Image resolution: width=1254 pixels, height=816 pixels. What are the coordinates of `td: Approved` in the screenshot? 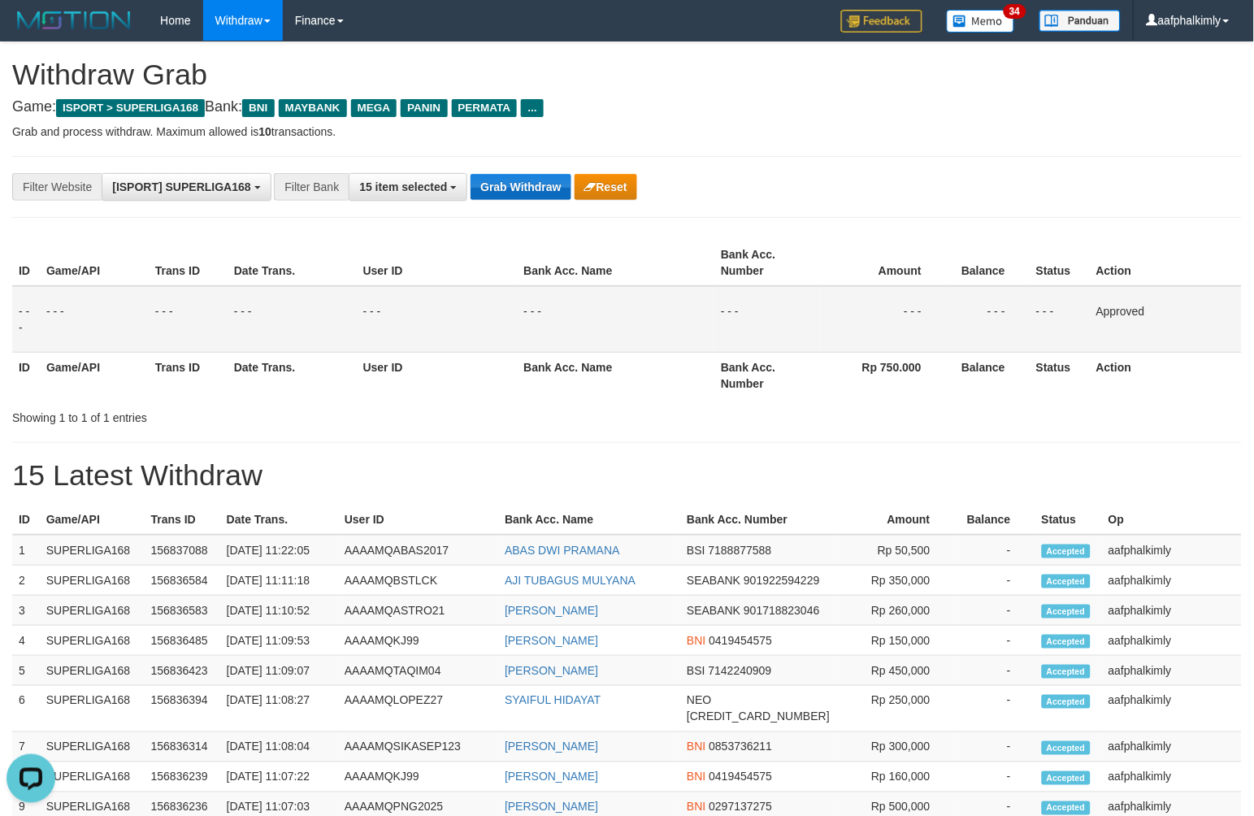 It's located at (1166, 319).